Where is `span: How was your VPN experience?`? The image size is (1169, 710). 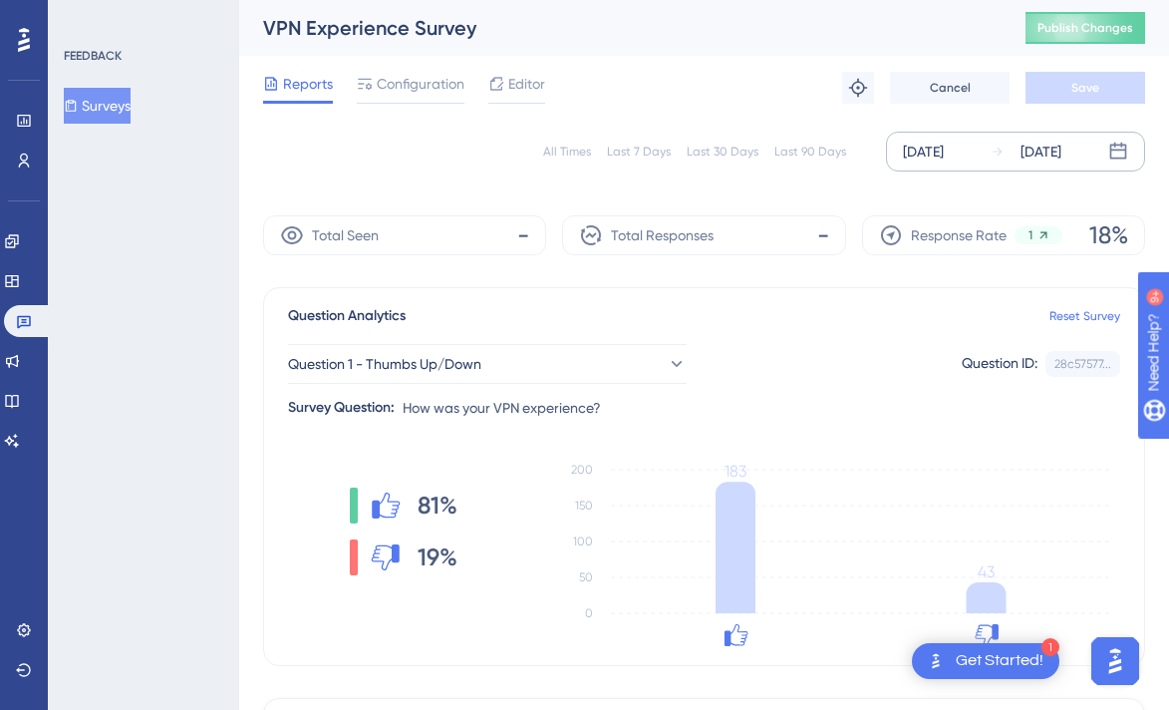 span: How was your VPN experience? is located at coordinates (501, 408).